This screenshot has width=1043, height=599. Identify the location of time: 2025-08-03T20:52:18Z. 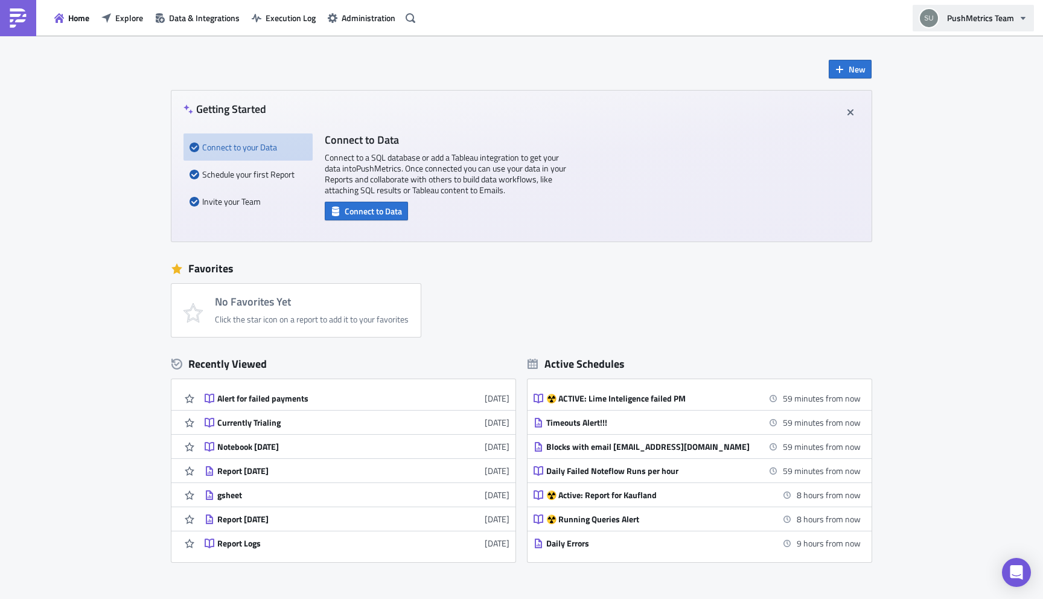
(497, 494).